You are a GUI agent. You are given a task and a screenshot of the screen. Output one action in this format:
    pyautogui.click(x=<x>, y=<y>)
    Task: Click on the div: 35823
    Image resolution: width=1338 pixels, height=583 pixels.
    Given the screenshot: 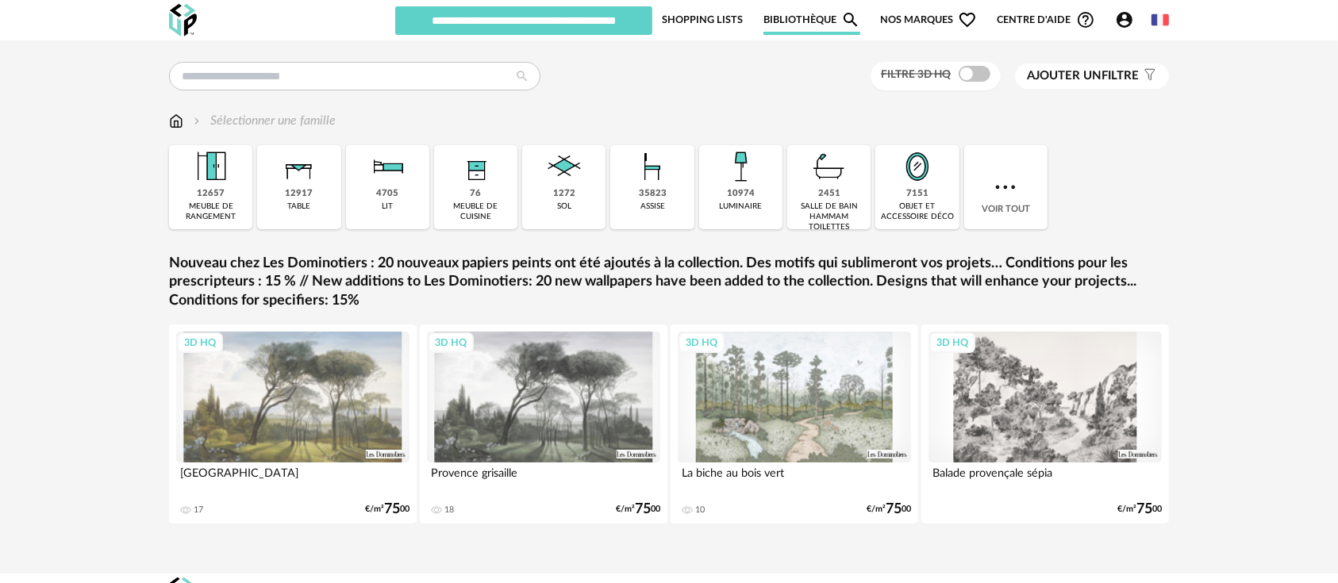 What is the action you would take?
    pyautogui.click(x=652, y=194)
    